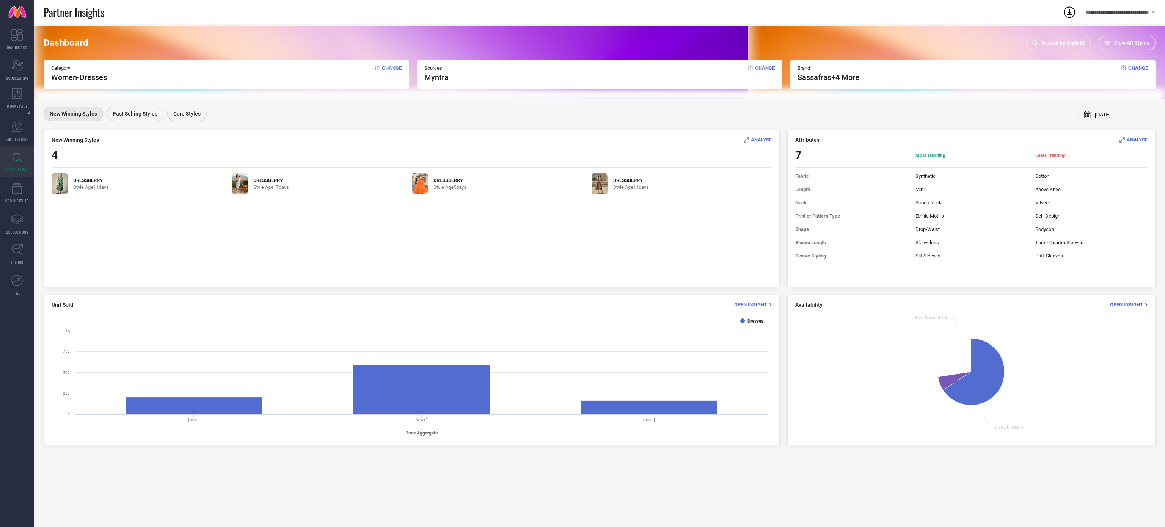 Image resolution: width=1165 pixels, height=527 pixels. What do you see at coordinates (809, 305) in the screenshot?
I see `span: Availability` at bounding box center [809, 305].